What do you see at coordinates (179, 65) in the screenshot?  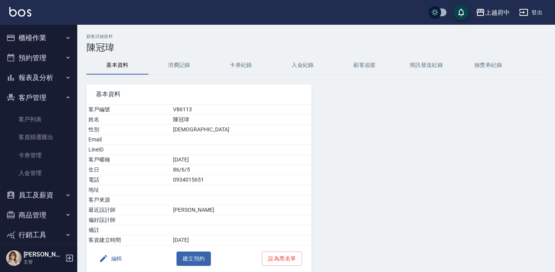 I see `button: 消費記錄` at bounding box center [179, 65].